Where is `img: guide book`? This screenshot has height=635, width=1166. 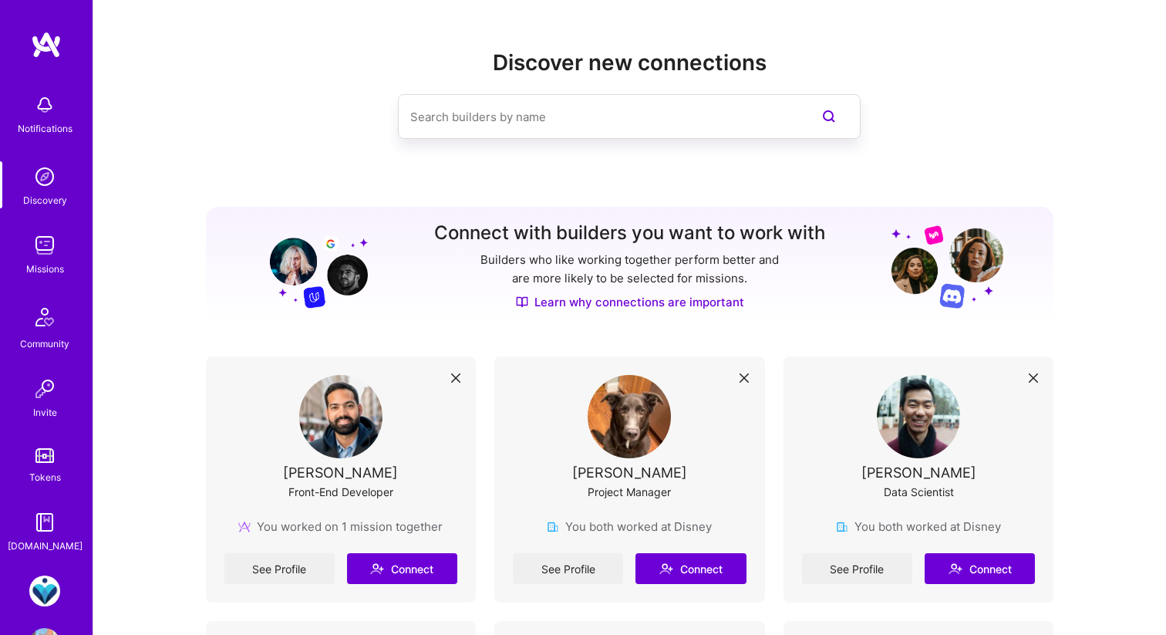
img: guide book is located at coordinates (45, 522).